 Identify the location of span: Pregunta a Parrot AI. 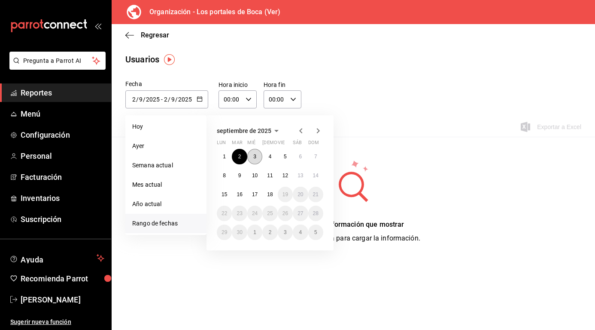
(58, 61).